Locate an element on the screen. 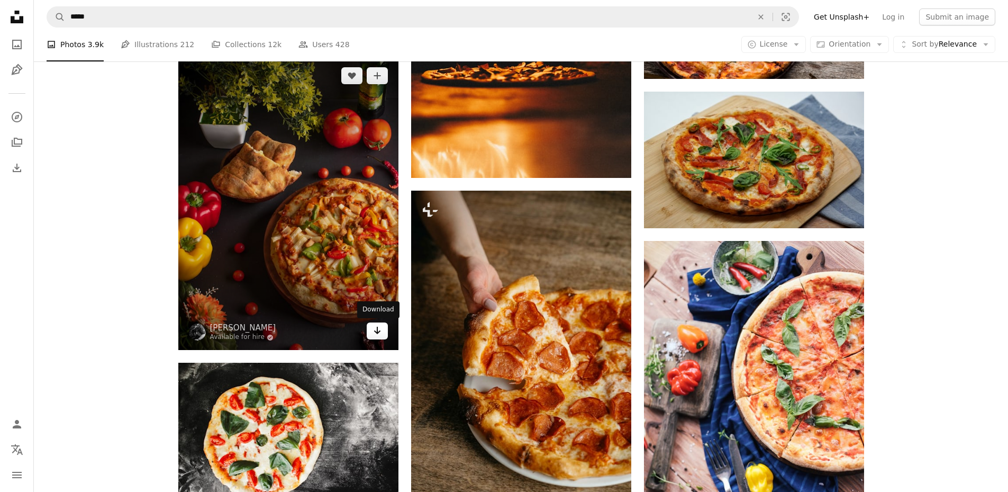  button: Submit an image is located at coordinates (957, 17).